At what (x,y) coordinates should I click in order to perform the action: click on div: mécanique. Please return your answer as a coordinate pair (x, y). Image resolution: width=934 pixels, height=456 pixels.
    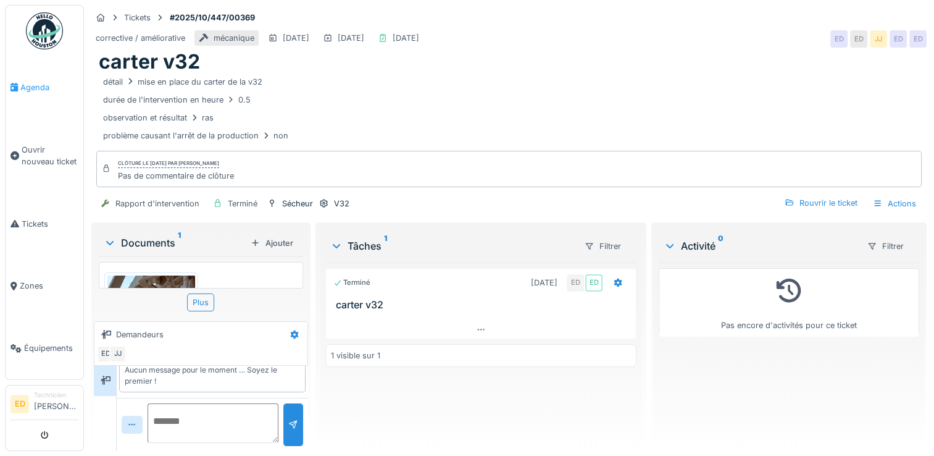
    Looking at the image, I should click on (234, 38).